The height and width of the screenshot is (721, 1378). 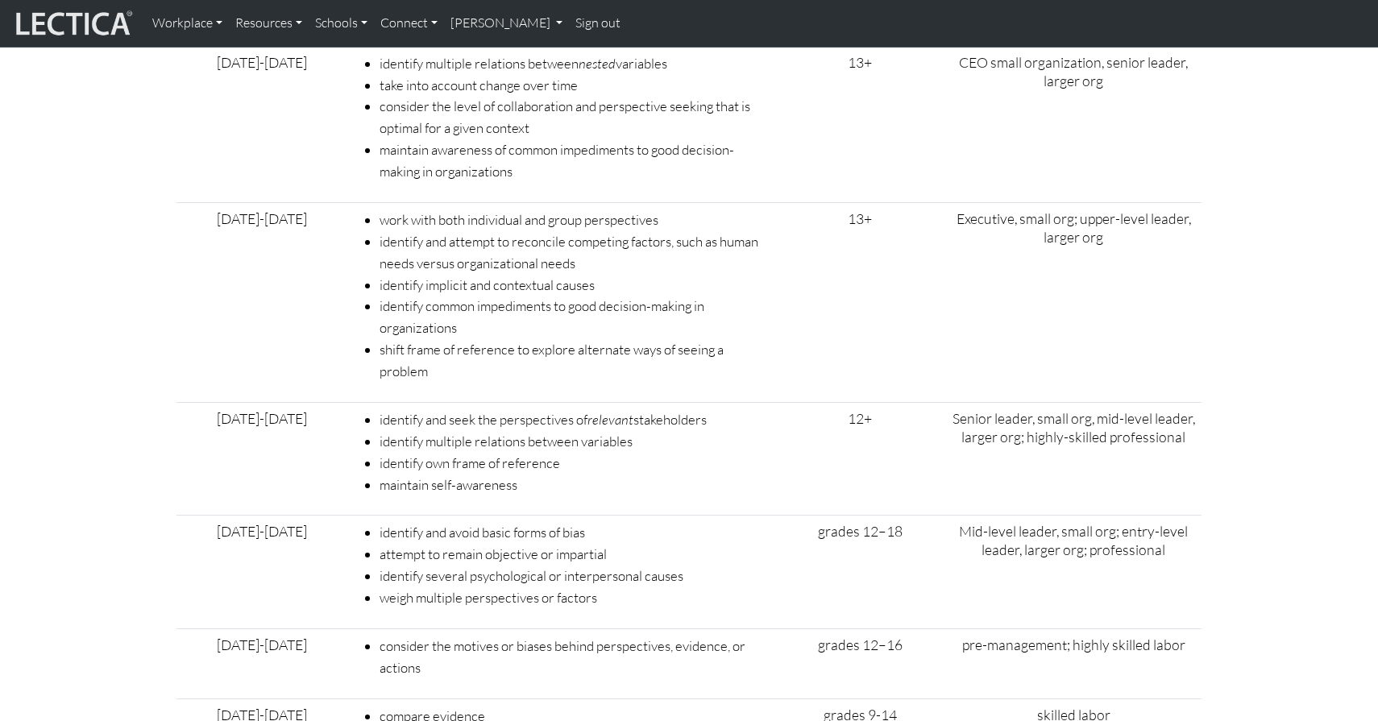 I want to click on li: consider the motives or biases behind perspectives, evidence, or actions, so click(x=574, y=657).